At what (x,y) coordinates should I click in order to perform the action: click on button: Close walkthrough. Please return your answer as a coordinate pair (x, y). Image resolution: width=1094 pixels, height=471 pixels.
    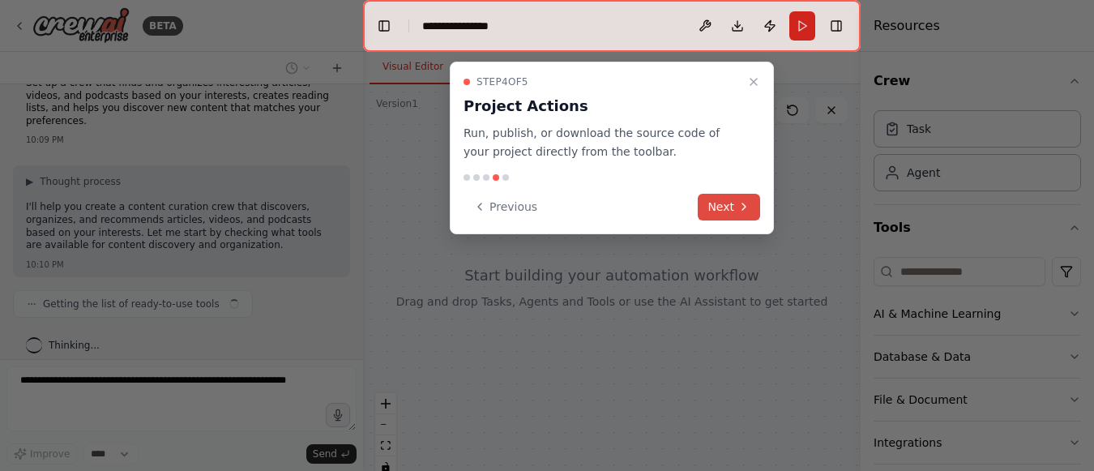
    Looking at the image, I should click on (754, 82).